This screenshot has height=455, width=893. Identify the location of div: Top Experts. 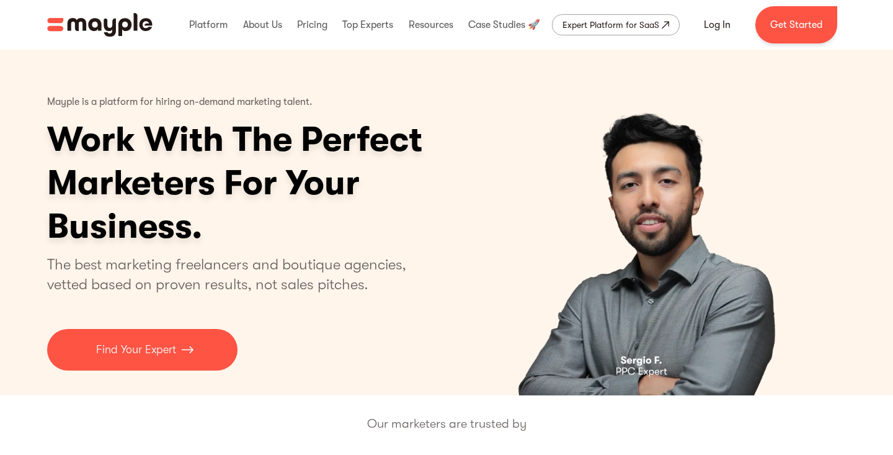
(368, 25).